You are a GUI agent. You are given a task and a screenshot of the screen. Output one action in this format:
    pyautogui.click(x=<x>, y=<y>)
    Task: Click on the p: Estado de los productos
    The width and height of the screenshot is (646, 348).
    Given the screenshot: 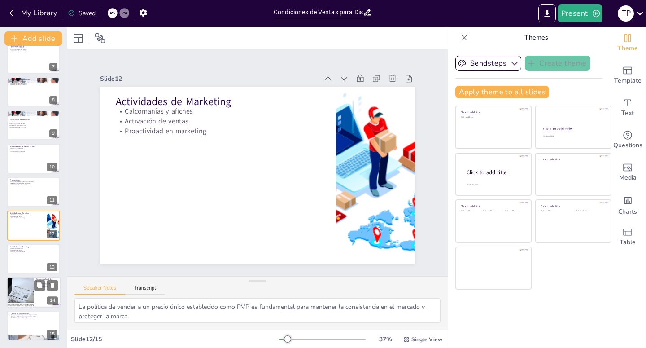 What is the action you would take?
    pyautogui.click(x=34, y=149)
    